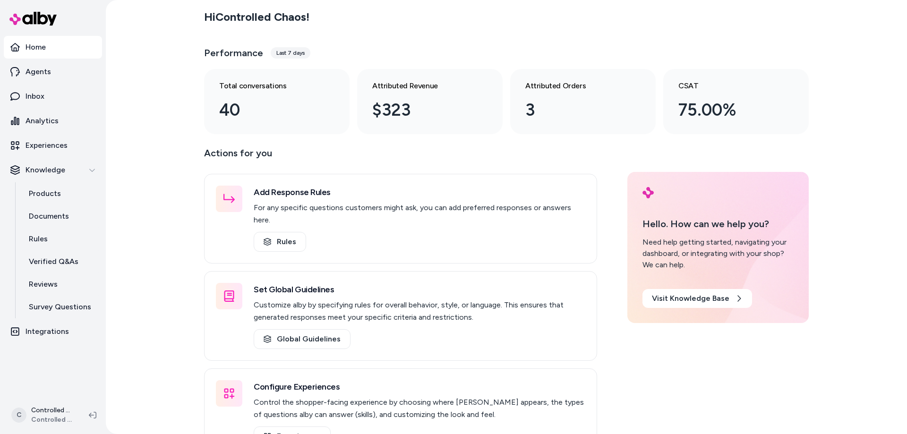  Describe the element at coordinates (420, 290) in the screenshot. I see `h3: Set Global Guidelines` at that location.